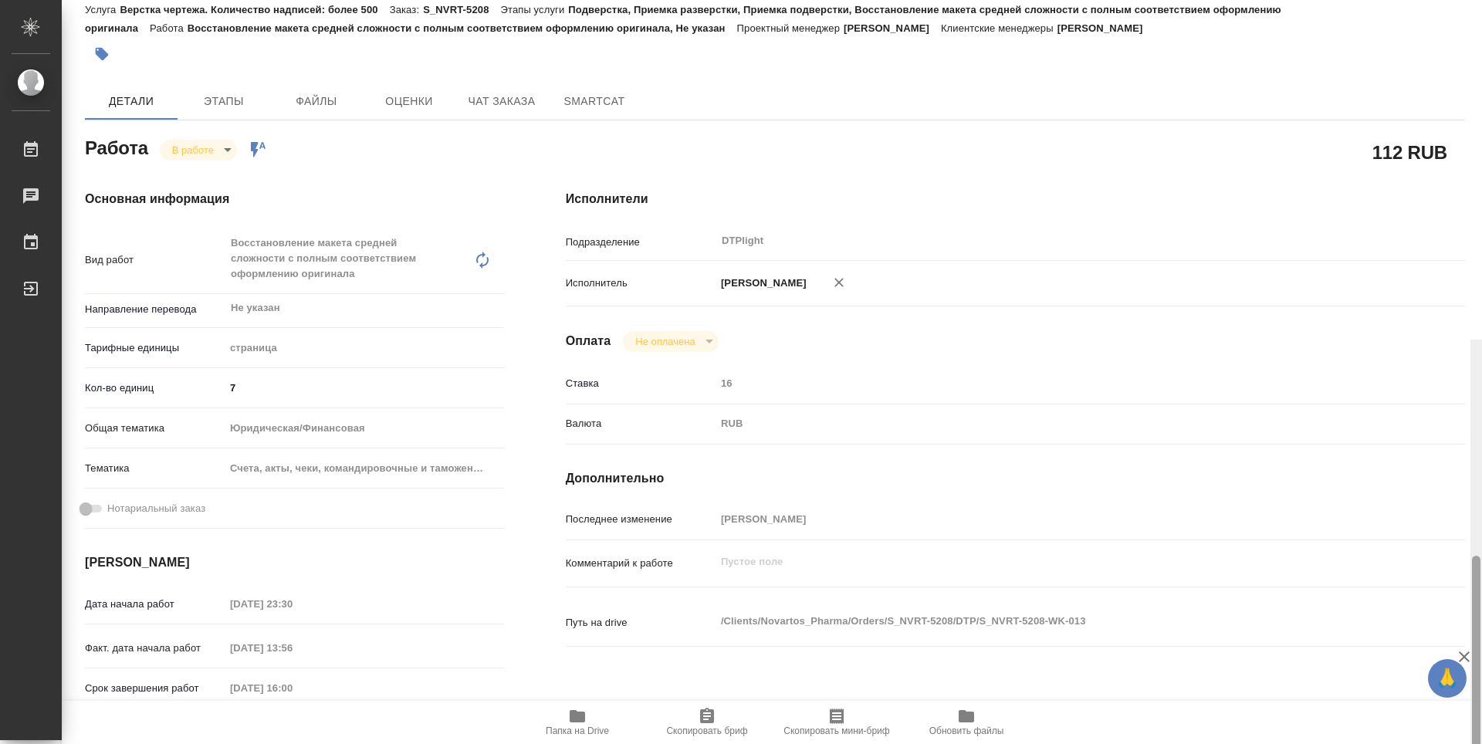  Describe the element at coordinates (1410, 152) in the screenshot. I see `h2: 112 RUB` at that location.